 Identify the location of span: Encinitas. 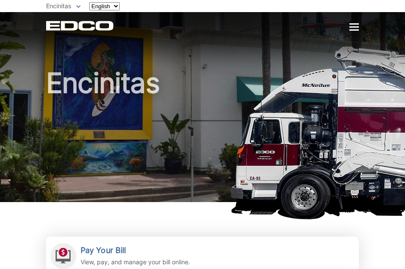
(59, 6).